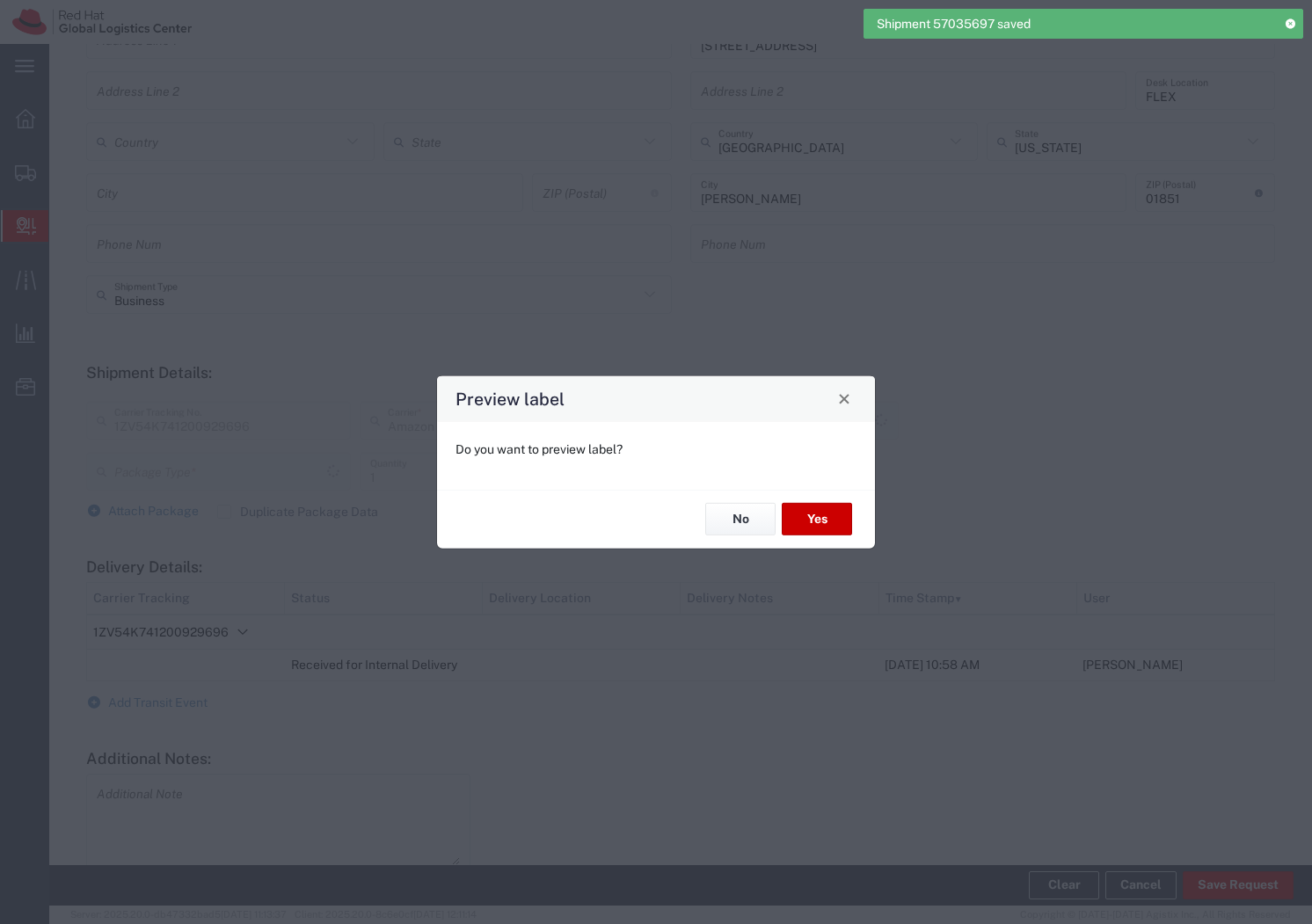  I want to click on span: Shipment 57035697 saved, so click(953, 24).